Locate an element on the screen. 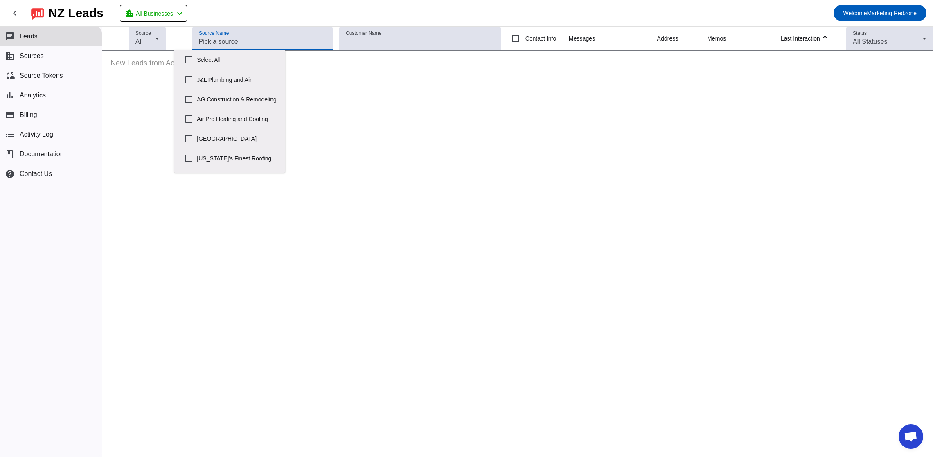 The height and width of the screenshot is (457, 933). span: Analytics is located at coordinates (33, 95).